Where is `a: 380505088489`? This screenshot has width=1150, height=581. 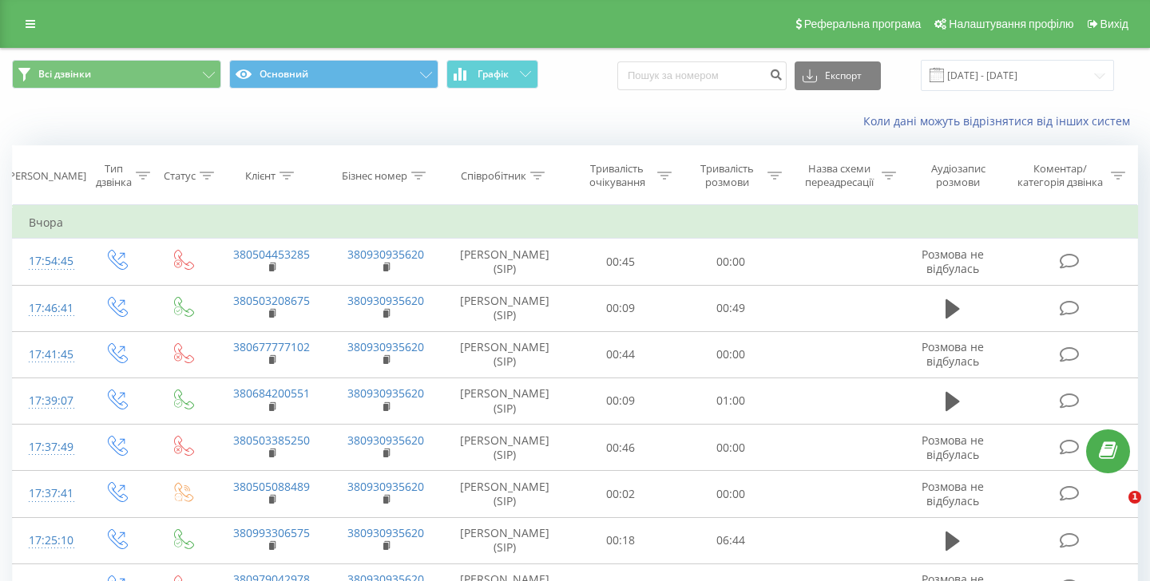
a: 380505088489 is located at coordinates (272, 486).